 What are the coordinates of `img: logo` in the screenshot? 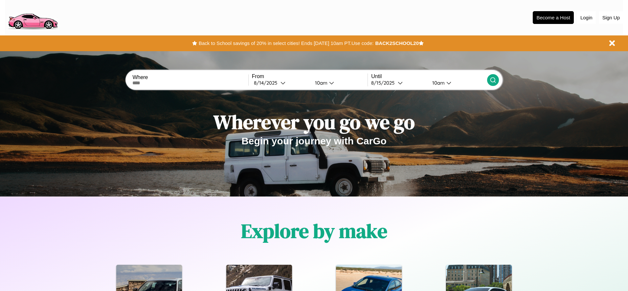 It's located at (33, 17).